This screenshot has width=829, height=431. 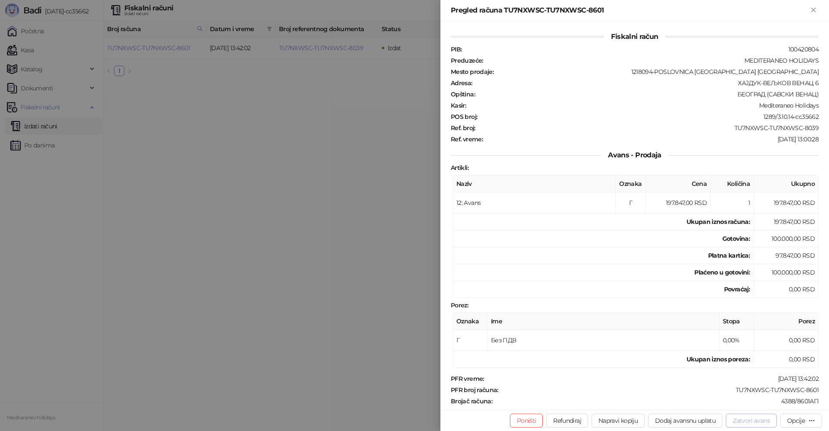 What do you see at coordinates (618, 420) in the screenshot?
I see `span: Napravi kopiju` at bounding box center [618, 420].